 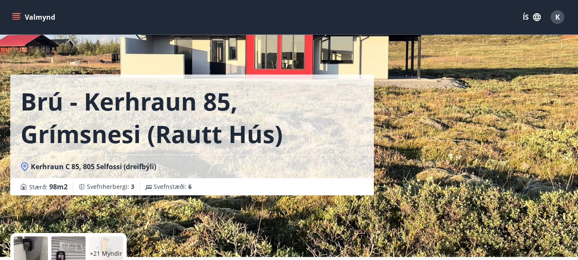 I want to click on span: 6, so click(x=190, y=186).